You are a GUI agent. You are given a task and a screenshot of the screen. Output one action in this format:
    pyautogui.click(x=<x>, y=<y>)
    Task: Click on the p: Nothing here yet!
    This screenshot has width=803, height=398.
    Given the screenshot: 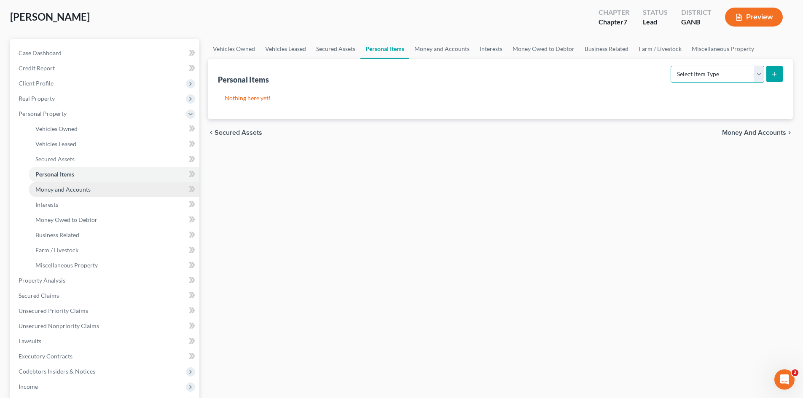 What is the action you would take?
    pyautogui.click(x=500, y=98)
    